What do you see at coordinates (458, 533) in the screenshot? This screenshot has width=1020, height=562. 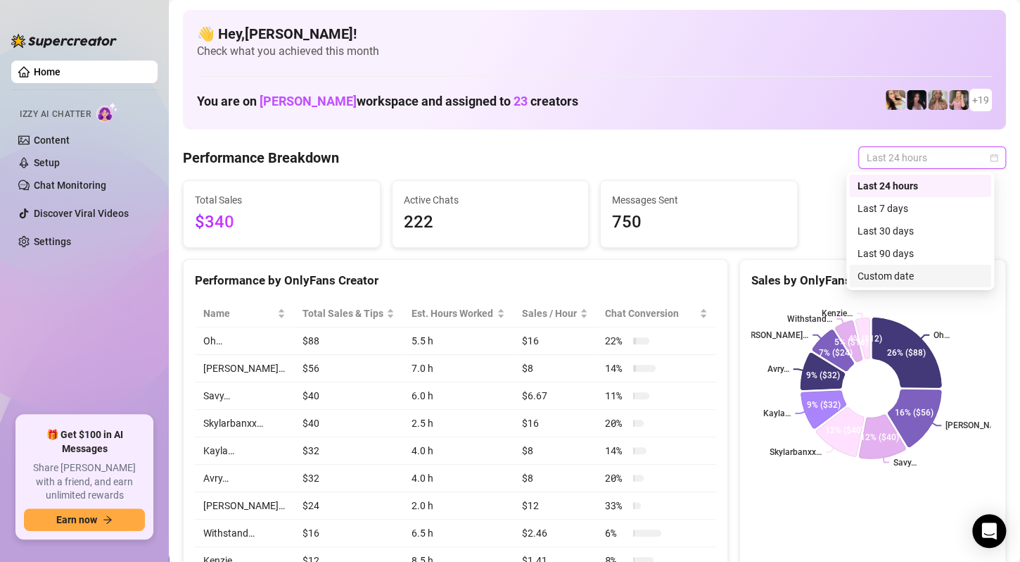 I see `td: 6.5 h` at bounding box center [458, 533].